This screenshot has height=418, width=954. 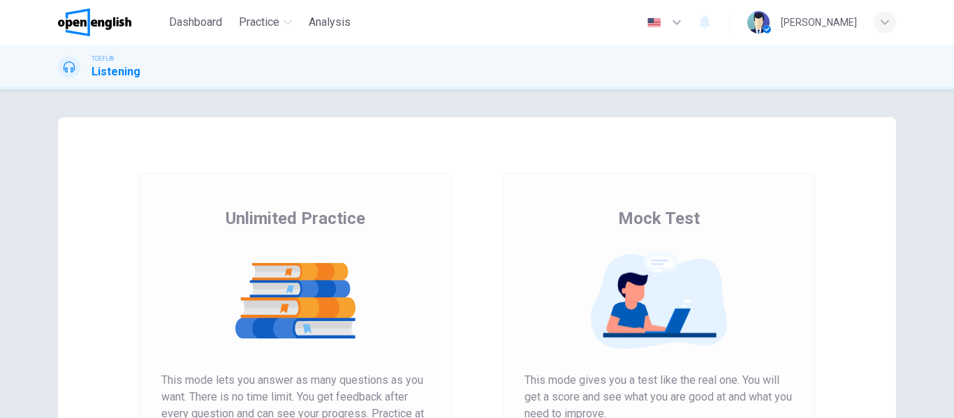 What do you see at coordinates (196, 22) in the screenshot?
I see `button: Dashboard` at bounding box center [196, 22].